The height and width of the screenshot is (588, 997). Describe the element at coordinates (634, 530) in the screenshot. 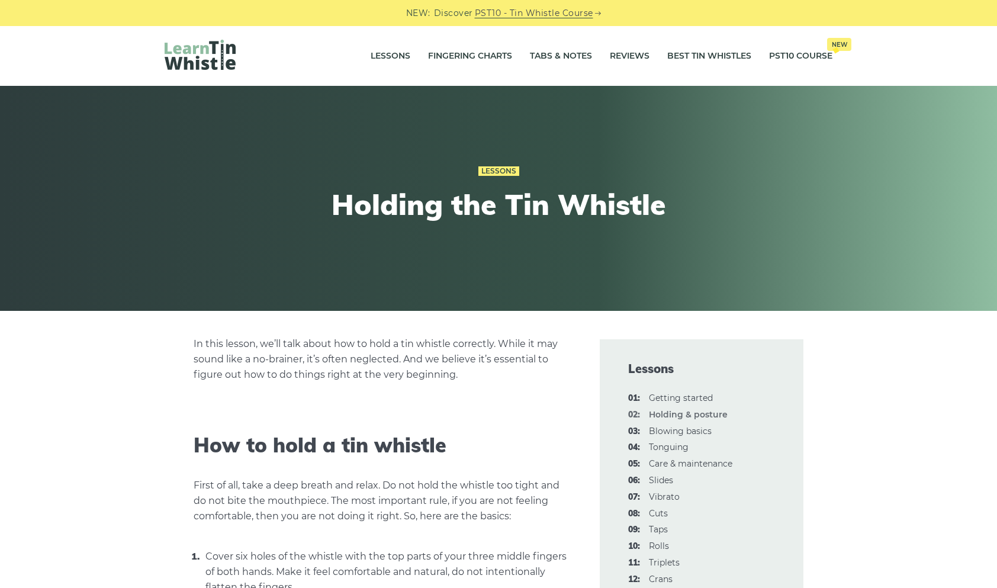

I see `span: 09:` at that location.